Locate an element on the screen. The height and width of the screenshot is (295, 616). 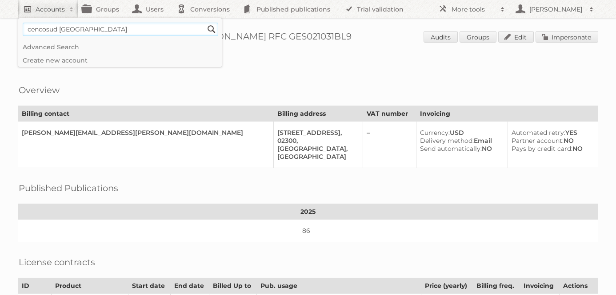
th: End date is located at coordinates (189, 286).